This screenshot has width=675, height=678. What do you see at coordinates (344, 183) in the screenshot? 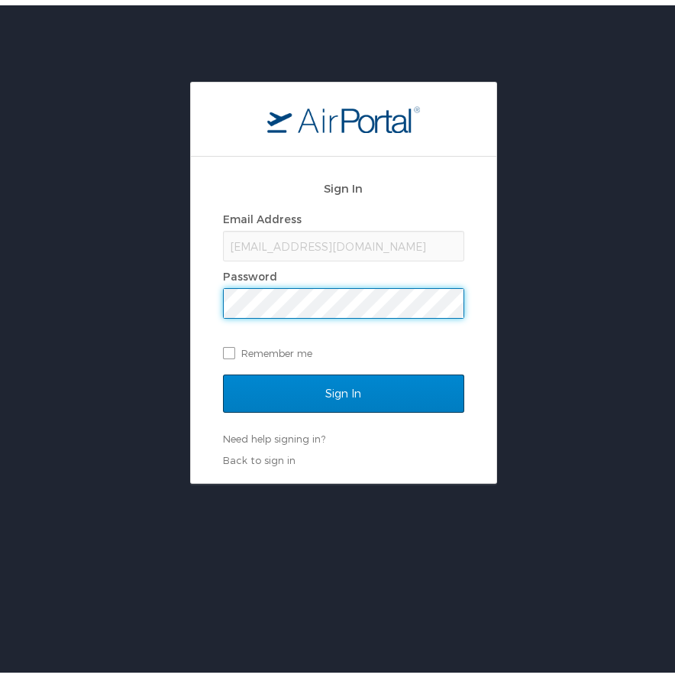
I see `h2: Sign In` at bounding box center [344, 183].